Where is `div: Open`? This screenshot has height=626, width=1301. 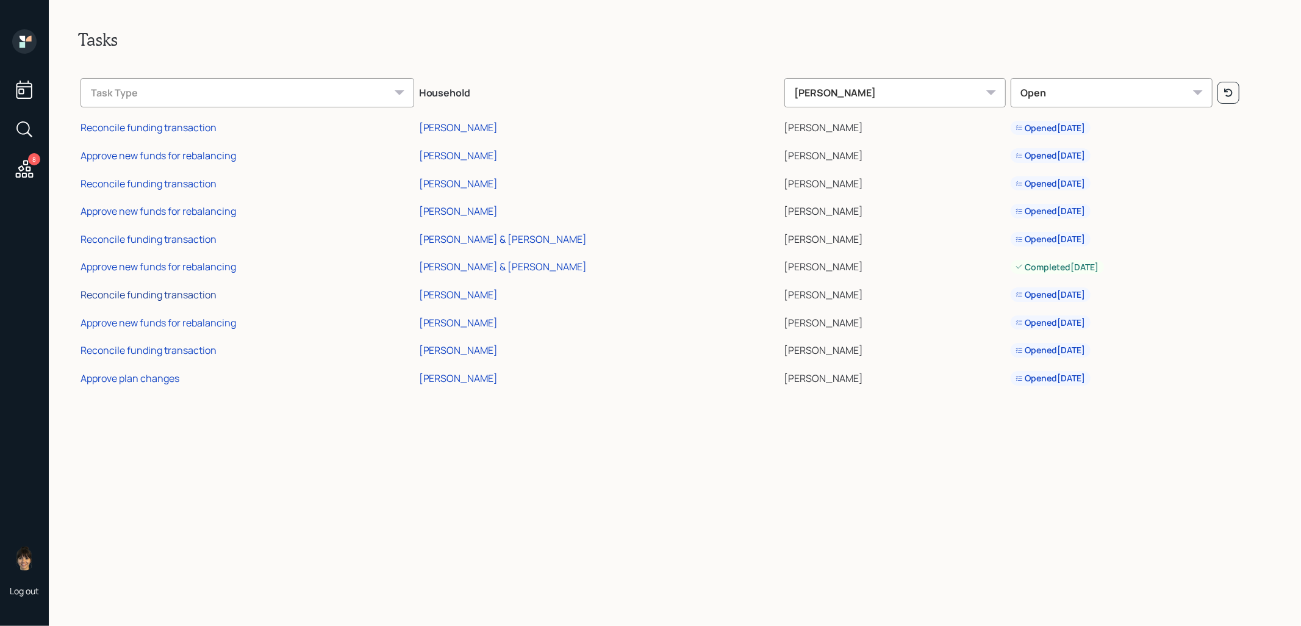 div: Open is located at coordinates (1112, 93).